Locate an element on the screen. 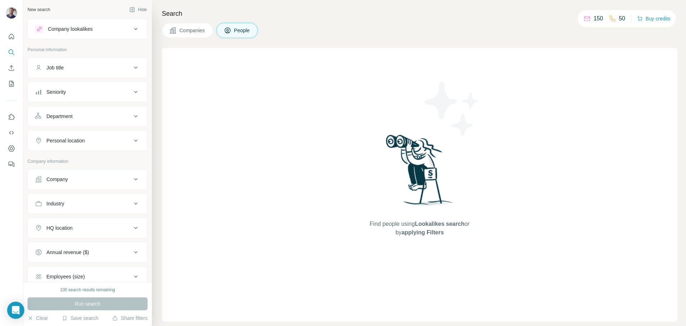 This screenshot has height=326, width=686. p: 150 is located at coordinates (598, 19).